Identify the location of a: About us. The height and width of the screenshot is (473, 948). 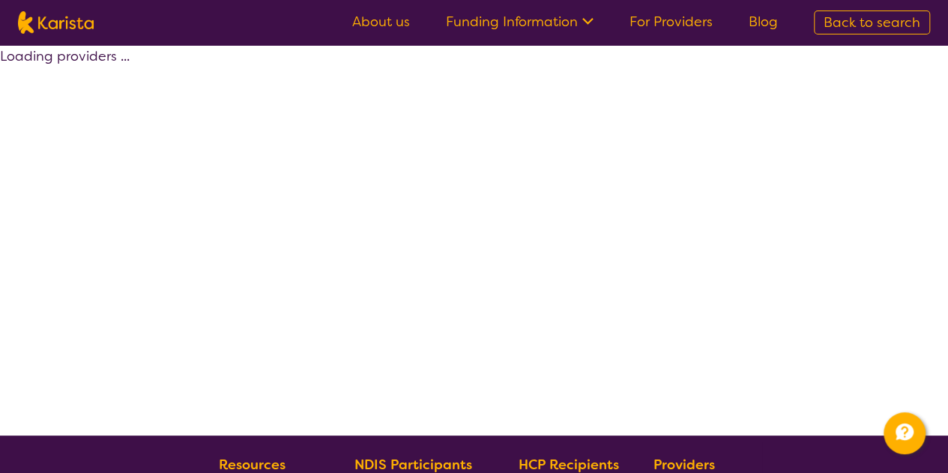
(381, 22).